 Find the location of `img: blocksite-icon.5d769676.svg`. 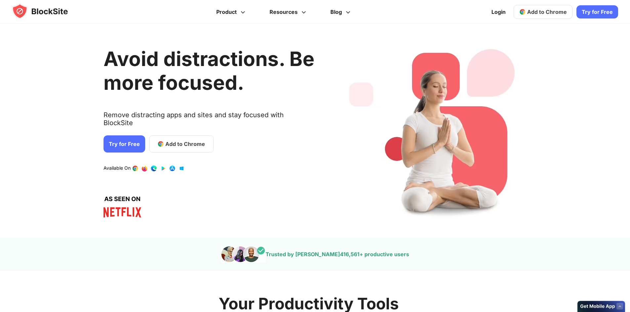

img: blocksite-icon.5d769676.svg is located at coordinates (46, 11).